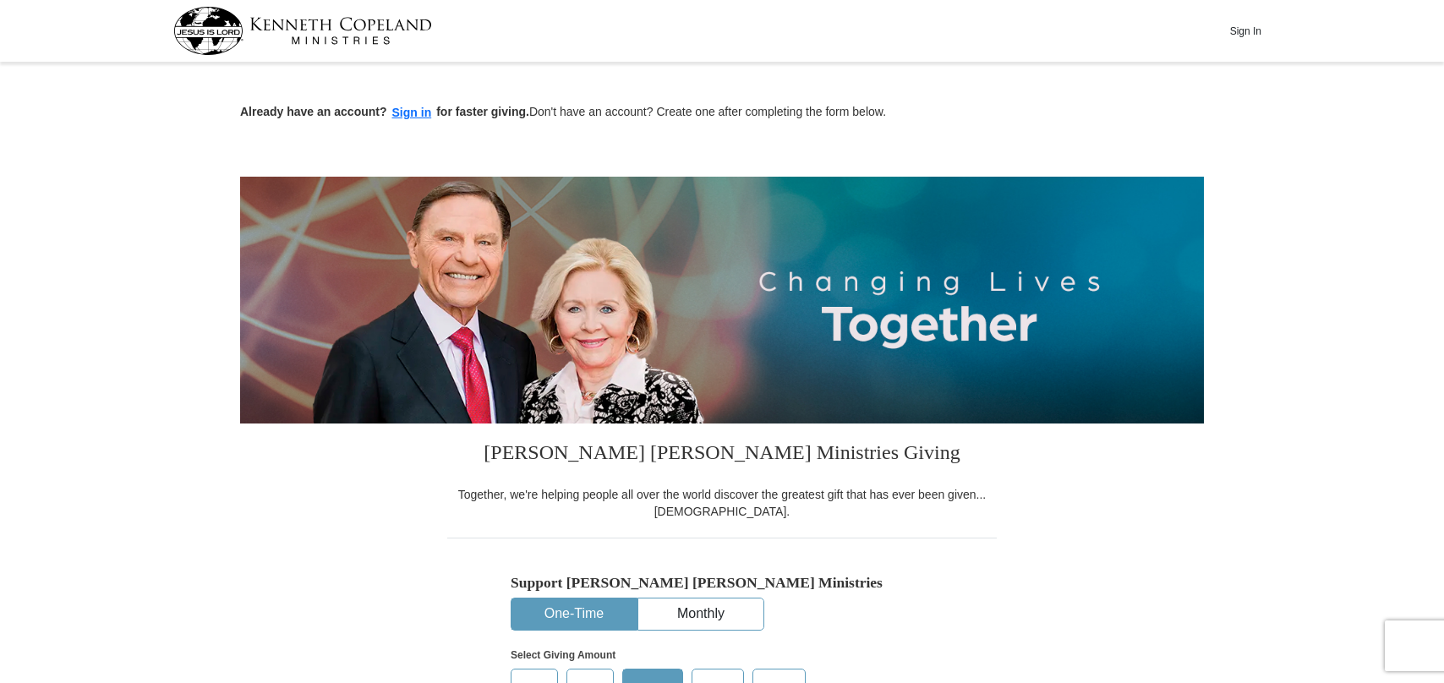 The image size is (1444, 683). Describe the element at coordinates (1245, 30) in the screenshot. I see `button: Sign In` at that location.